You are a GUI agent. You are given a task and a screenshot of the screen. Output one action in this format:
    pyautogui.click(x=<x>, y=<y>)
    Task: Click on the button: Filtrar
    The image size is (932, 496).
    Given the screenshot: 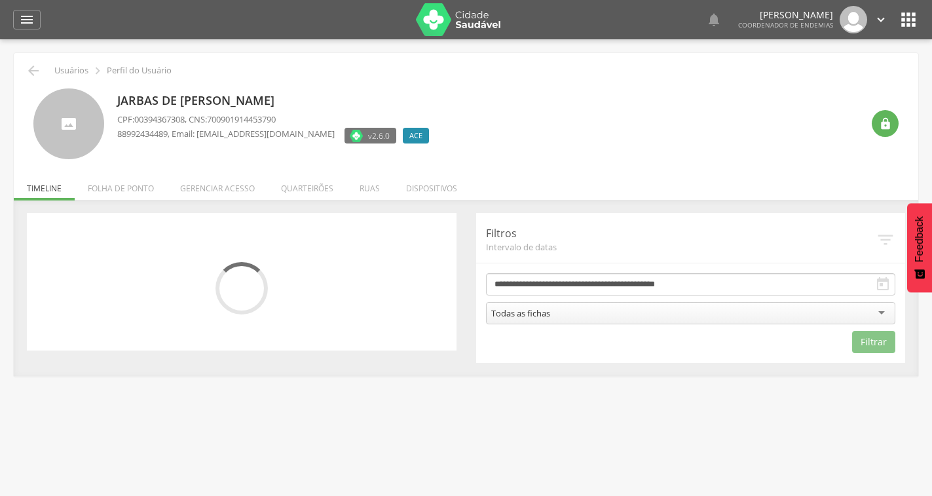 What is the action you would take?
    pyautogui.click(x=874, y=342)
    